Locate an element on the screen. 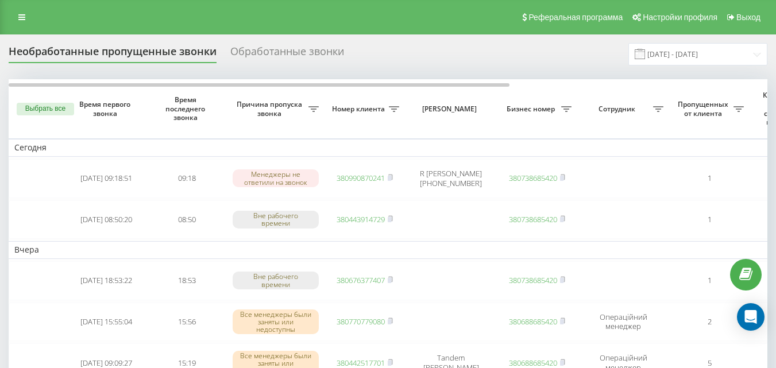 The height and width of the screenshot is (368, 776). span: Причина пропуска звонка is located at coordinates (271, 109).